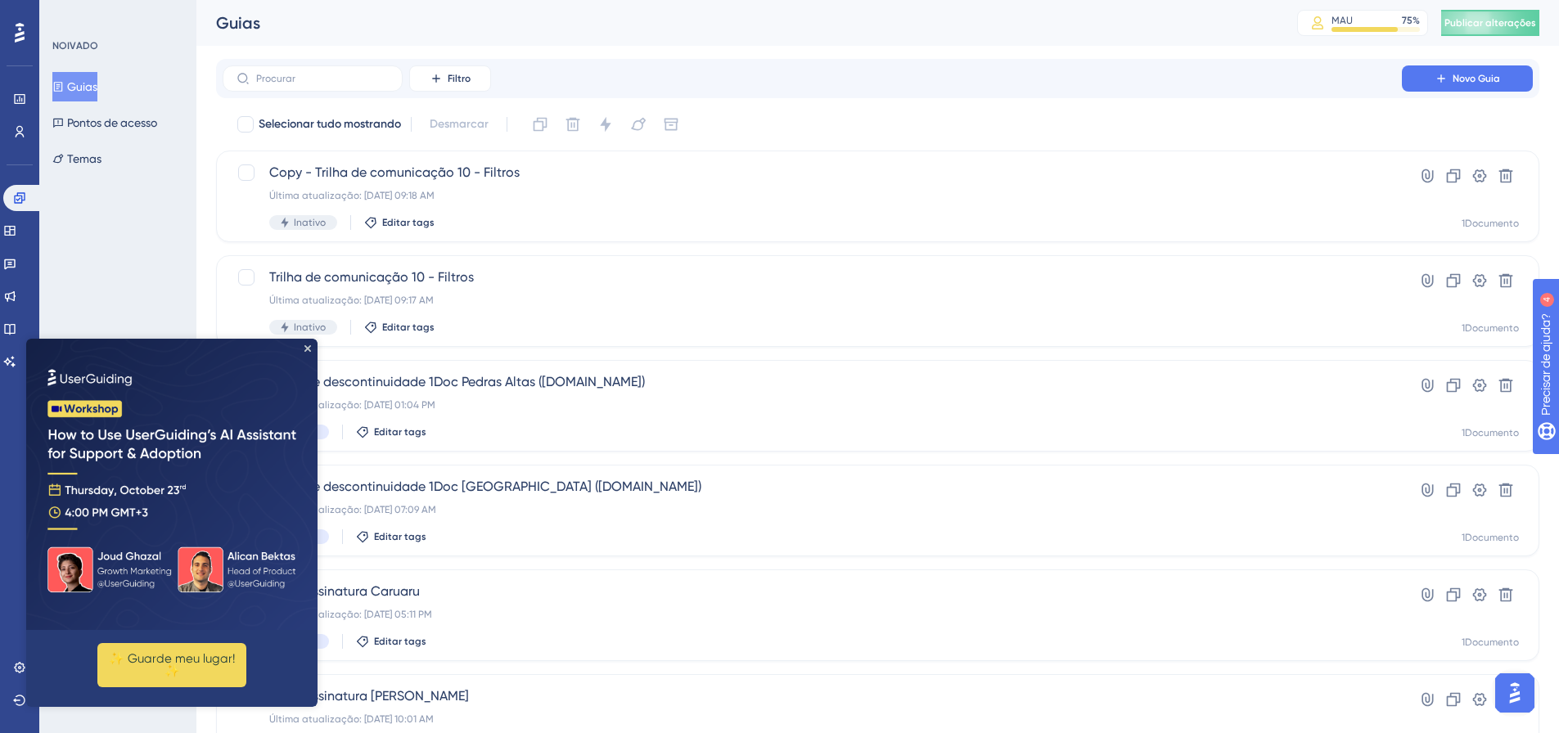 This screenshot has width=1559, height=733. Describe the element at coordinates (1407, 20) in the screenshot. I see `font: 75` at that location.